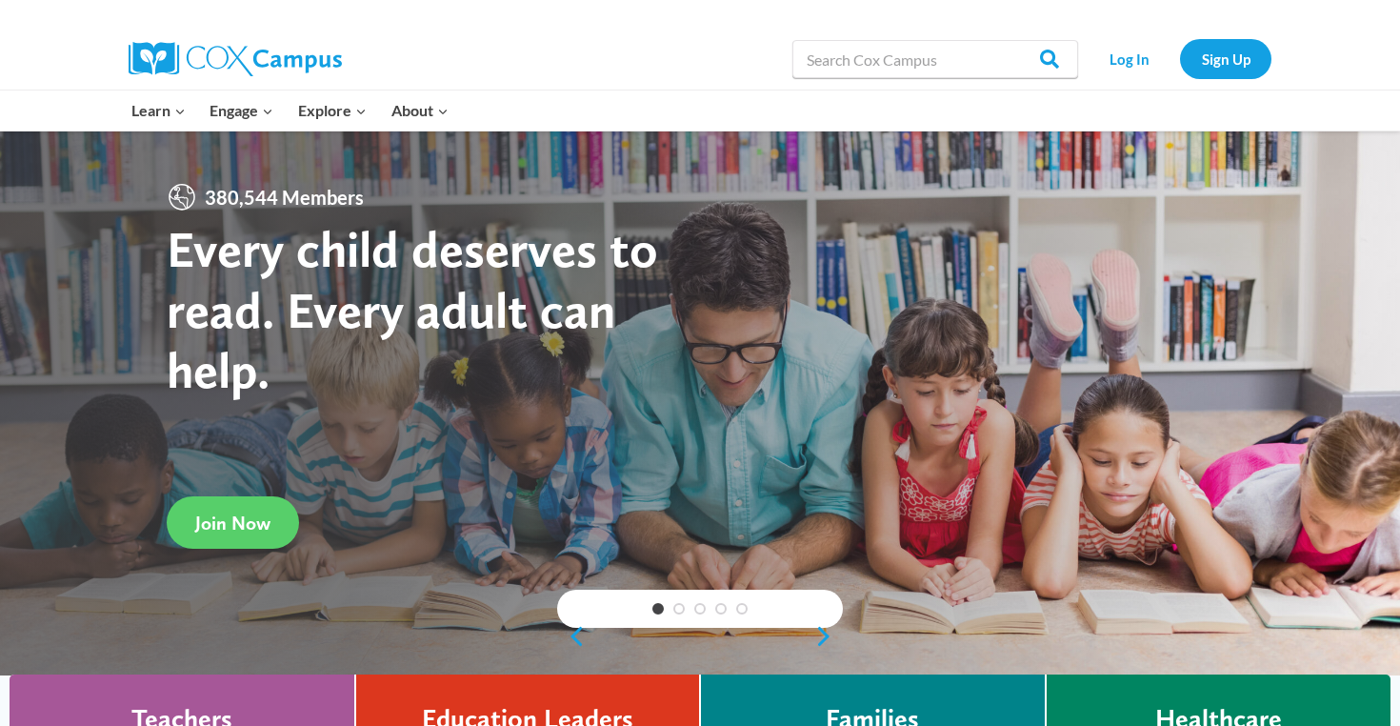  I want to click on img: Cox Campus, so click(235, 59).